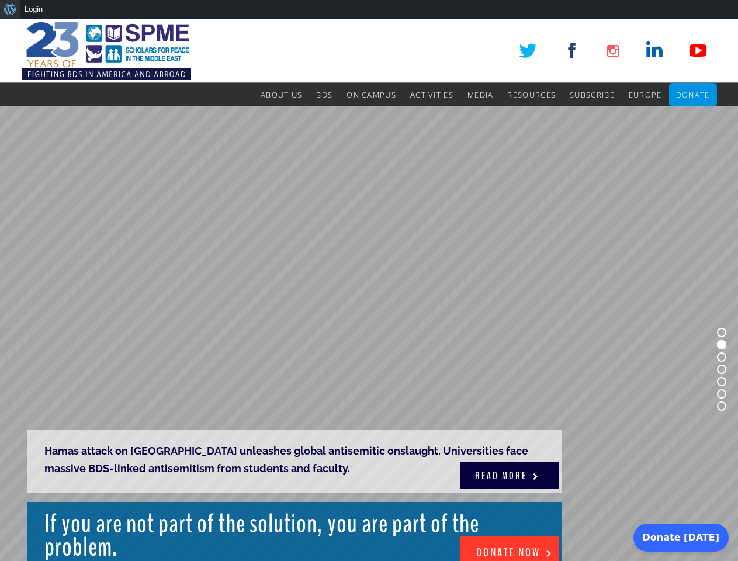 The height and width of the screenshot is (561, 738). Describe the element at coordinates (324, 95) in the screenshot. I see `span: BDS` at that location.